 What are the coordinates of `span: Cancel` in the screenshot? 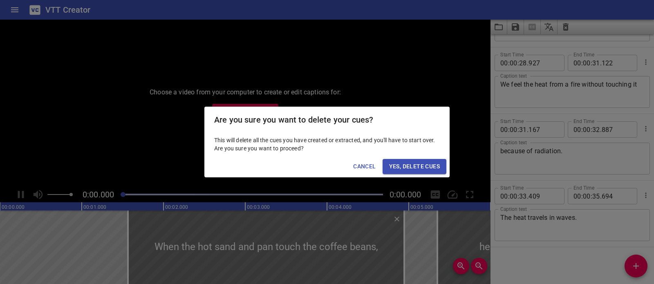 It's located at (364, 166).